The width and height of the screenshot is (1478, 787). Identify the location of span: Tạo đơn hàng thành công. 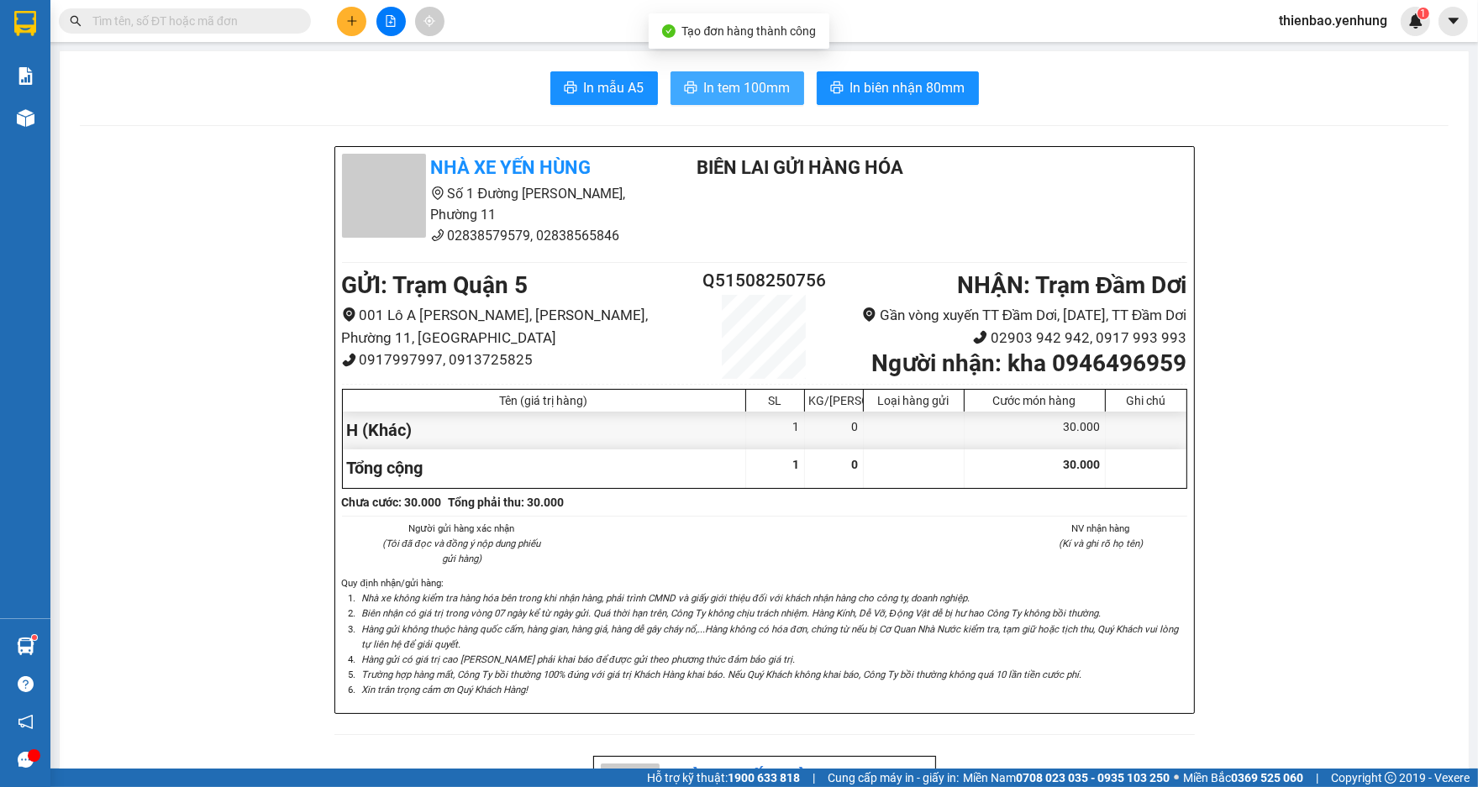
(749, 31).